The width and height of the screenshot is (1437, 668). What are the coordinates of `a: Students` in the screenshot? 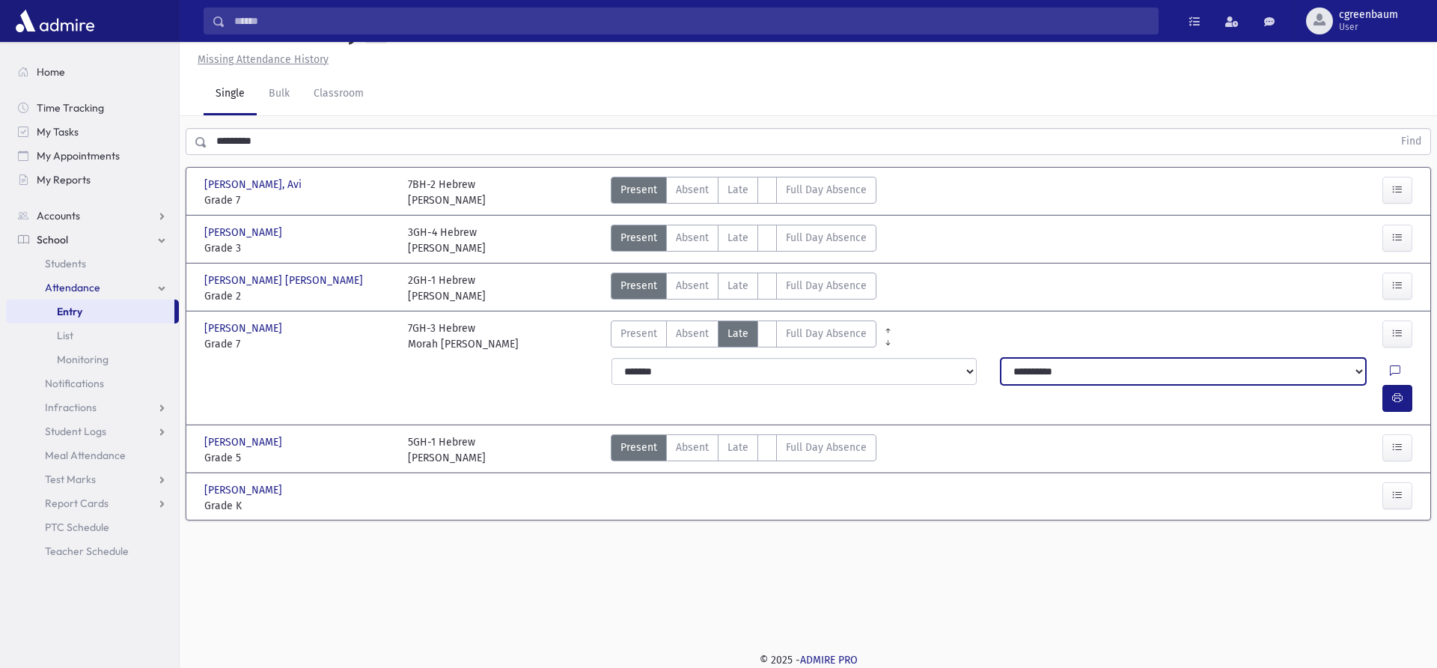 It's located at (92, 263).